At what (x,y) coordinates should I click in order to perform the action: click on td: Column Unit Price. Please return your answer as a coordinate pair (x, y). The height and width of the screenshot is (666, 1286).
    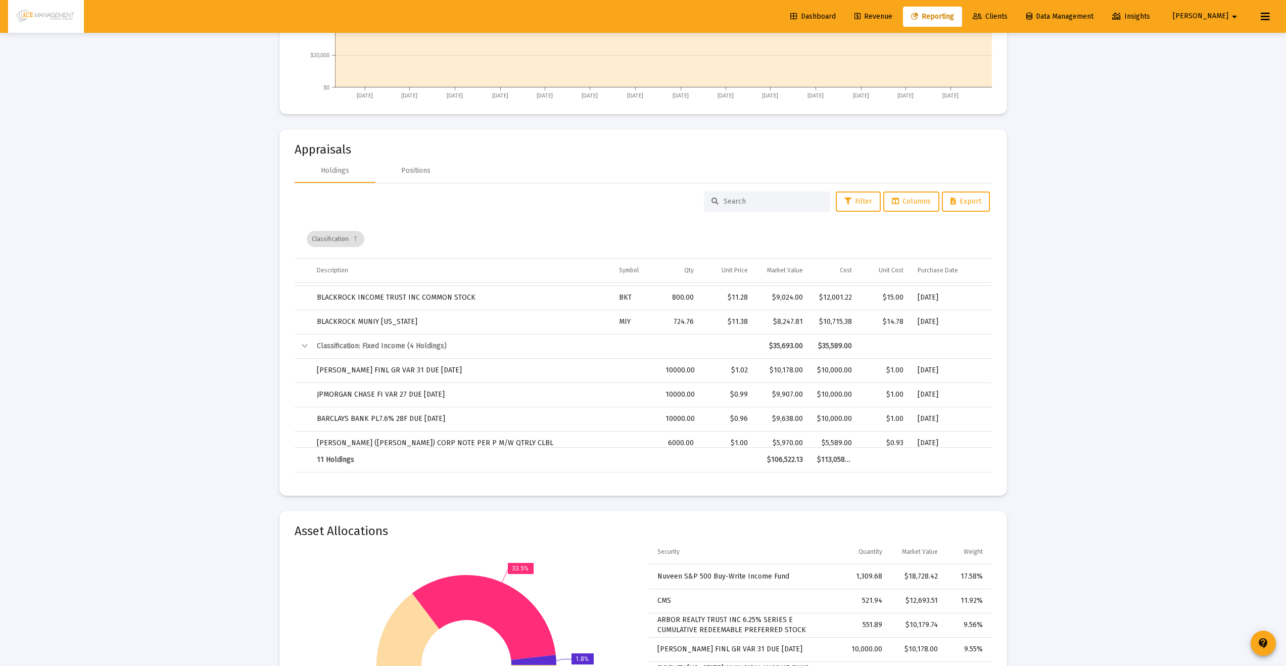
    Looking at the image, I should click on (728, 271).